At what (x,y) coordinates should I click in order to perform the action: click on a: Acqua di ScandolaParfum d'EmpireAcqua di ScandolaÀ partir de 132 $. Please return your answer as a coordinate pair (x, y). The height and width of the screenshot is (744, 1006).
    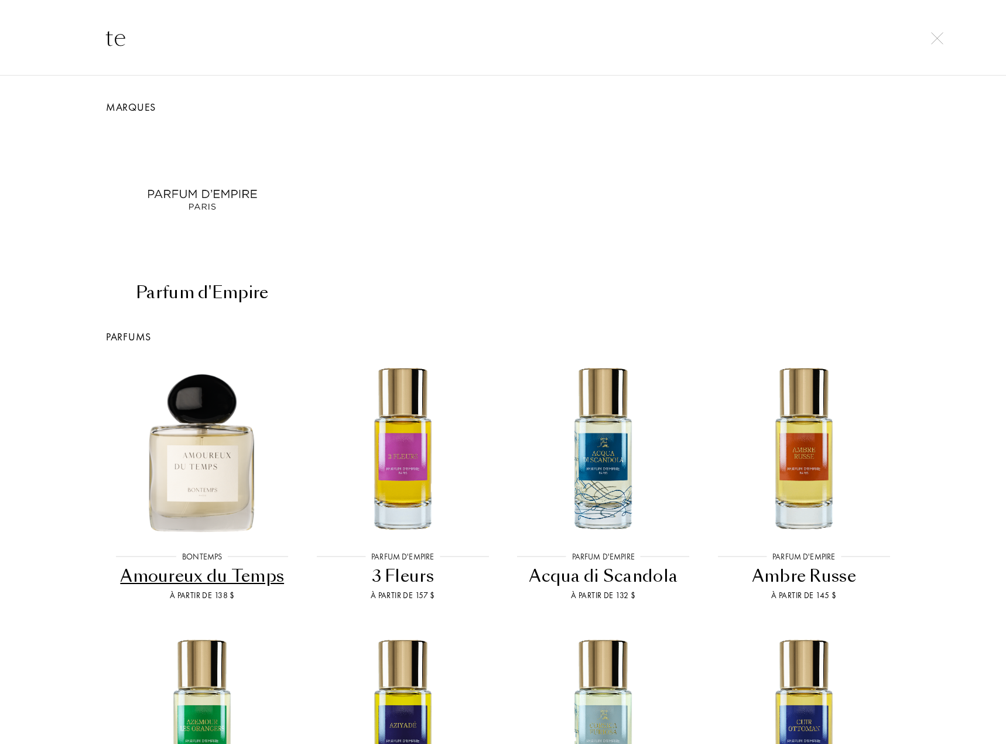
    Looking at the image, I should click on (603, 480).